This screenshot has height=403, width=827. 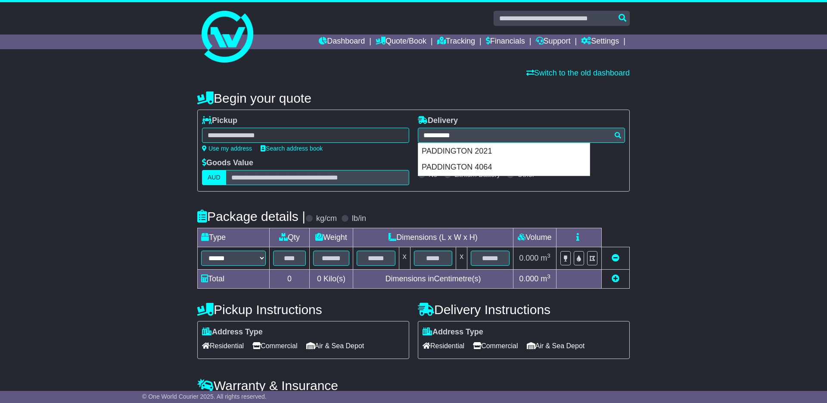 I want to click on a: Switch to the old dashboard, so click(x=578, y=73).